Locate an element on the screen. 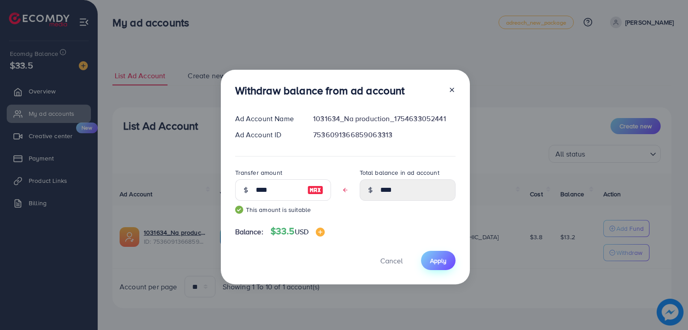 The width and height of the screenshot is (688, 330). button: Apply is located at coordinates (438, 261).